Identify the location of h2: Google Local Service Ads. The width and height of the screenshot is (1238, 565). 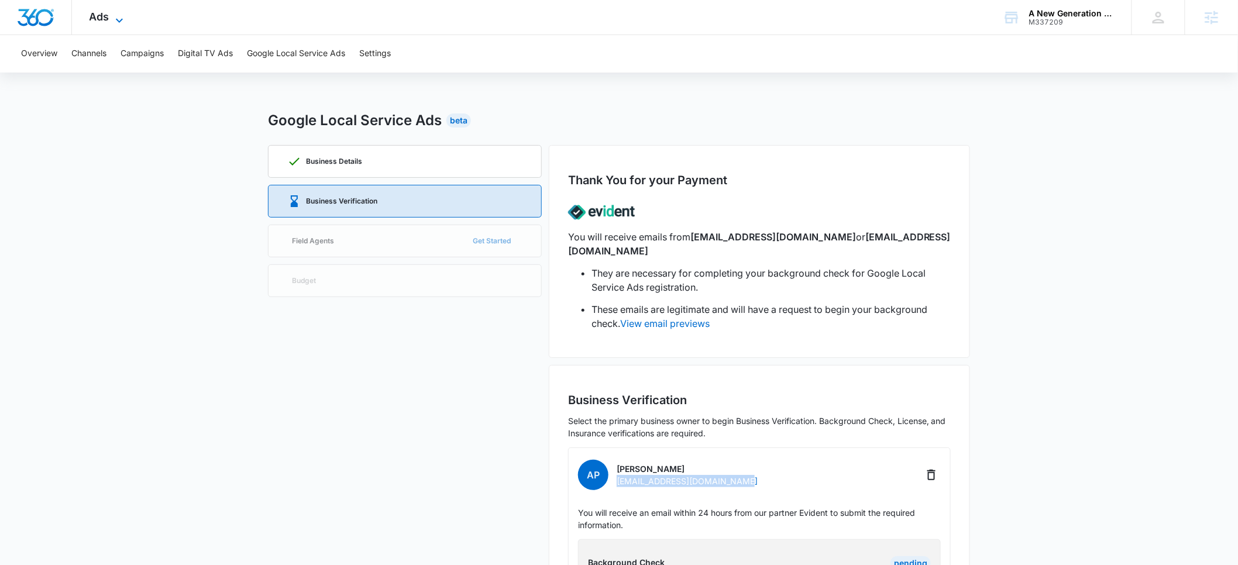
(354, 120).